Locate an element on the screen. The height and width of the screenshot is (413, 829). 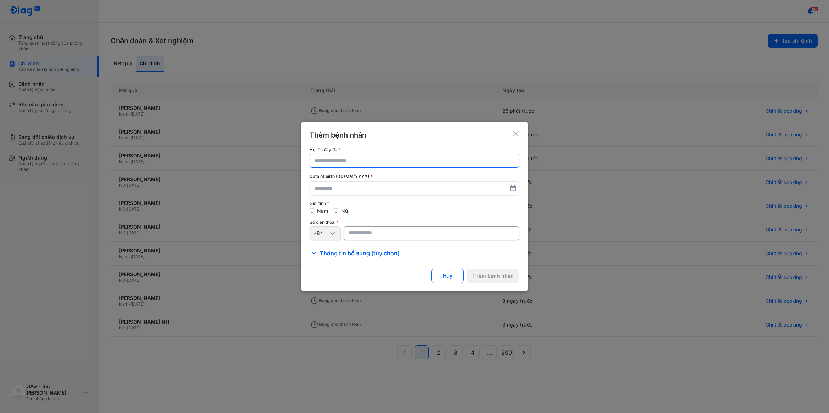
div: +84 is located at coordinates (321, 233).